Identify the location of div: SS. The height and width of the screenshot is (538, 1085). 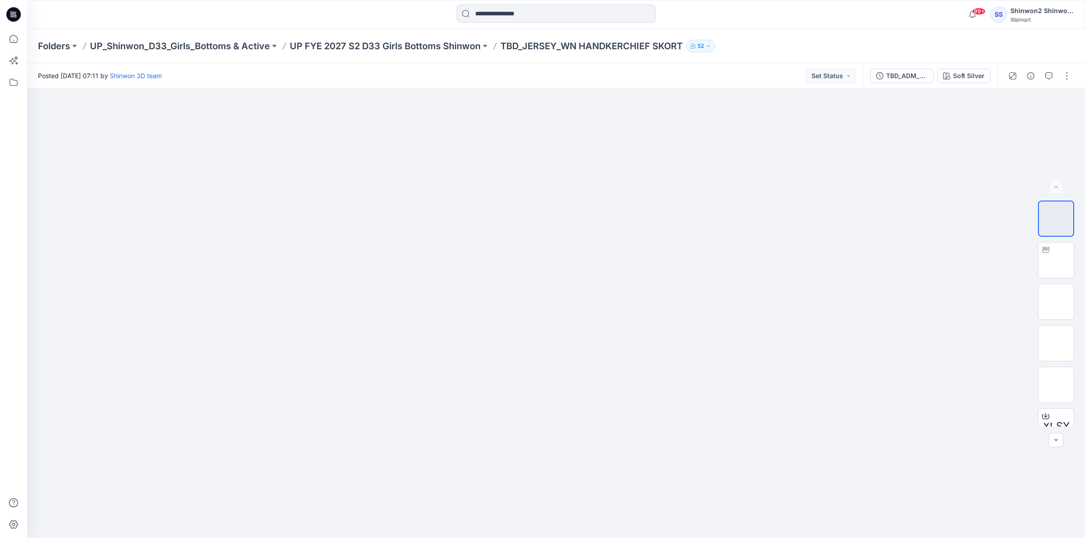
(999, 14).